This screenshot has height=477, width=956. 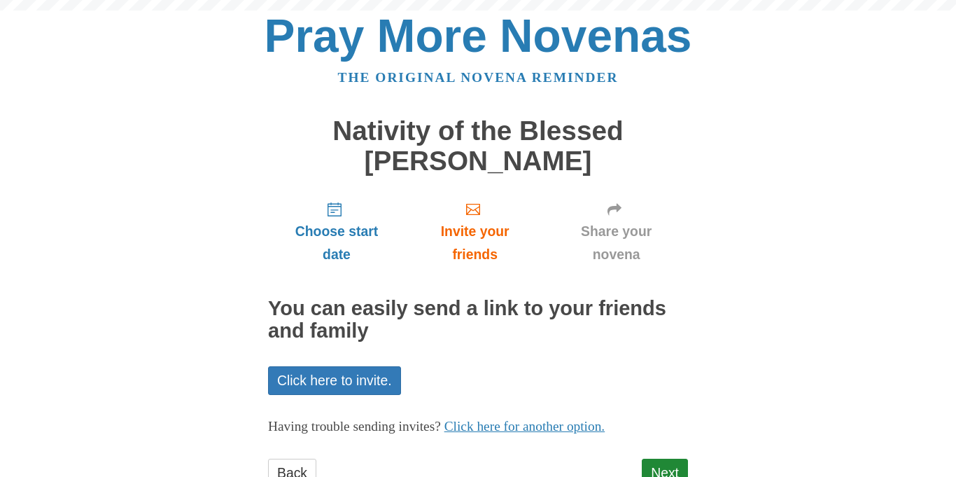 I want to click on a: Pray More Novenas, so click(x=478, y=36).